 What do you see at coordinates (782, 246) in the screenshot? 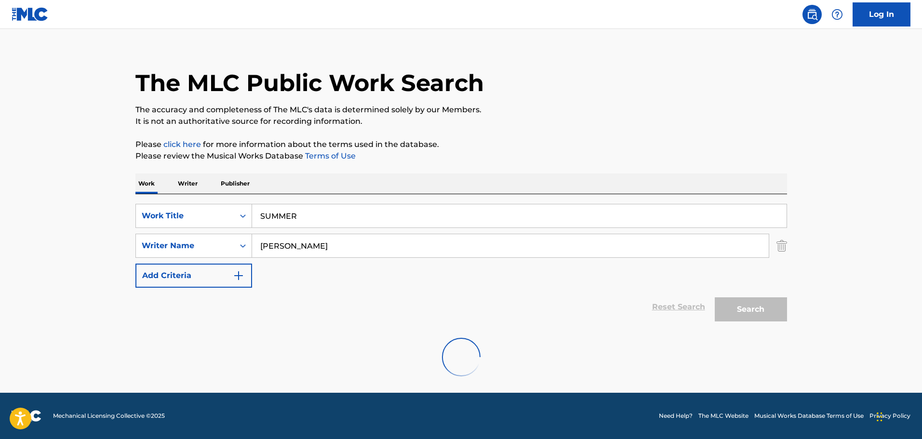
I see `img: Delete Criterion` at bounding box center [782, 246].